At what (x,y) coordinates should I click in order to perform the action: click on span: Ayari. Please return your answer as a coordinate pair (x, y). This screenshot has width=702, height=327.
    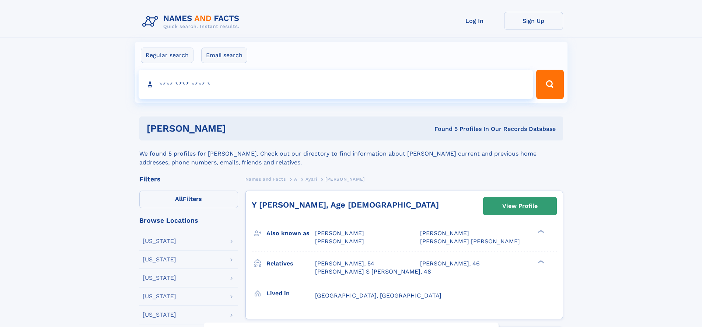
    Looking at the image, I should click on (311, 179).